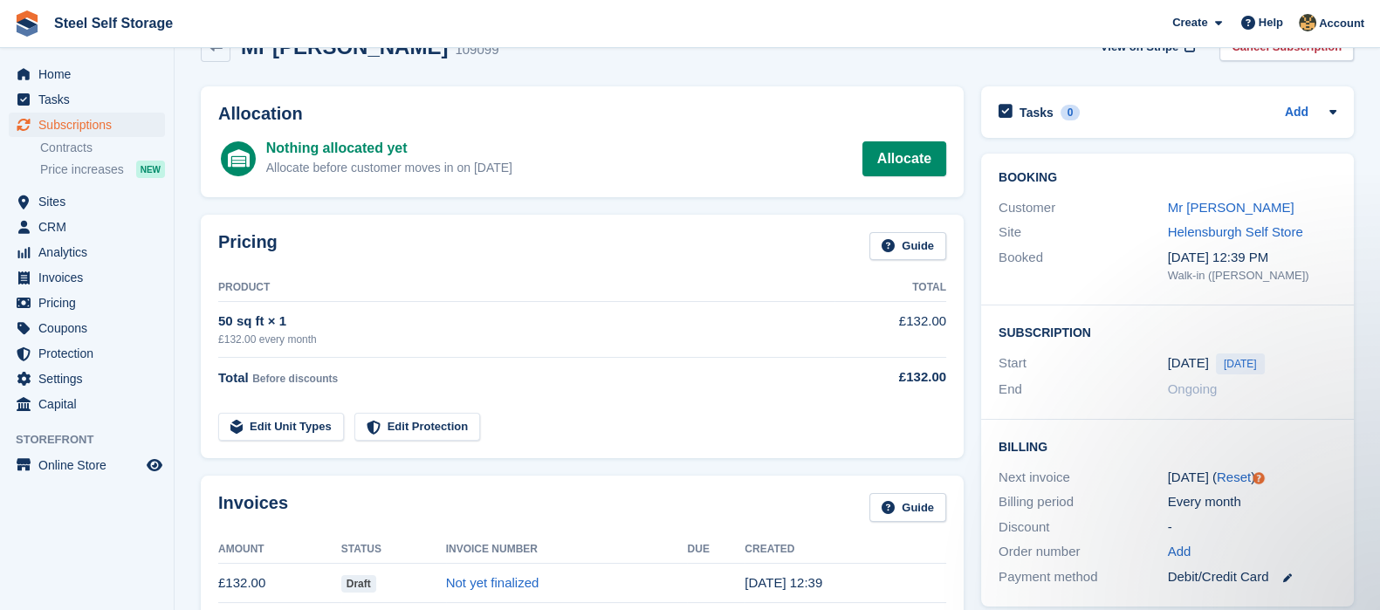 The image size is (1380, 610). I want to click on a: Preview store, so click(154, 465).